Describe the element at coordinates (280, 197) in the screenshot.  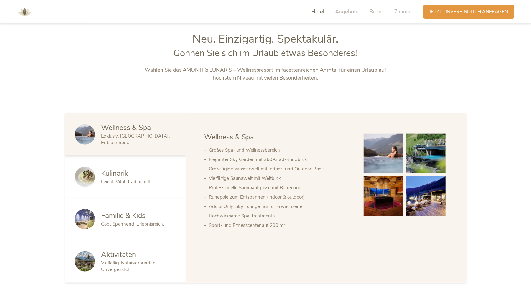
I see `li: Ruhepole zum Entspannen (indoor & outdoor)` at that location.